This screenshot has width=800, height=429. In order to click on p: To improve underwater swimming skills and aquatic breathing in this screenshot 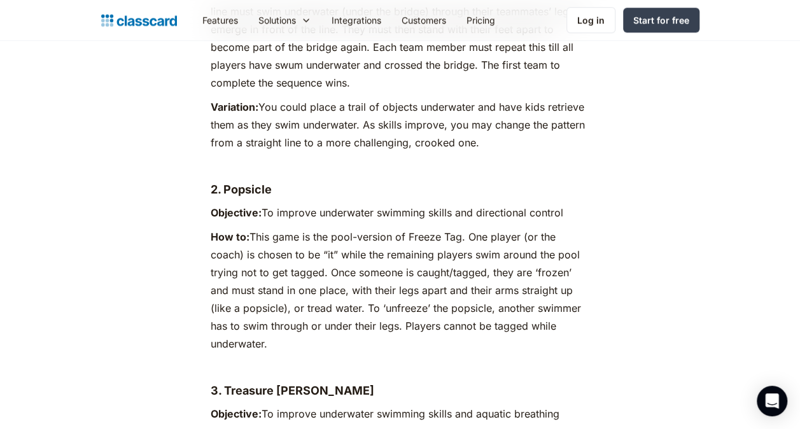, I will do `click(400, 413)`.